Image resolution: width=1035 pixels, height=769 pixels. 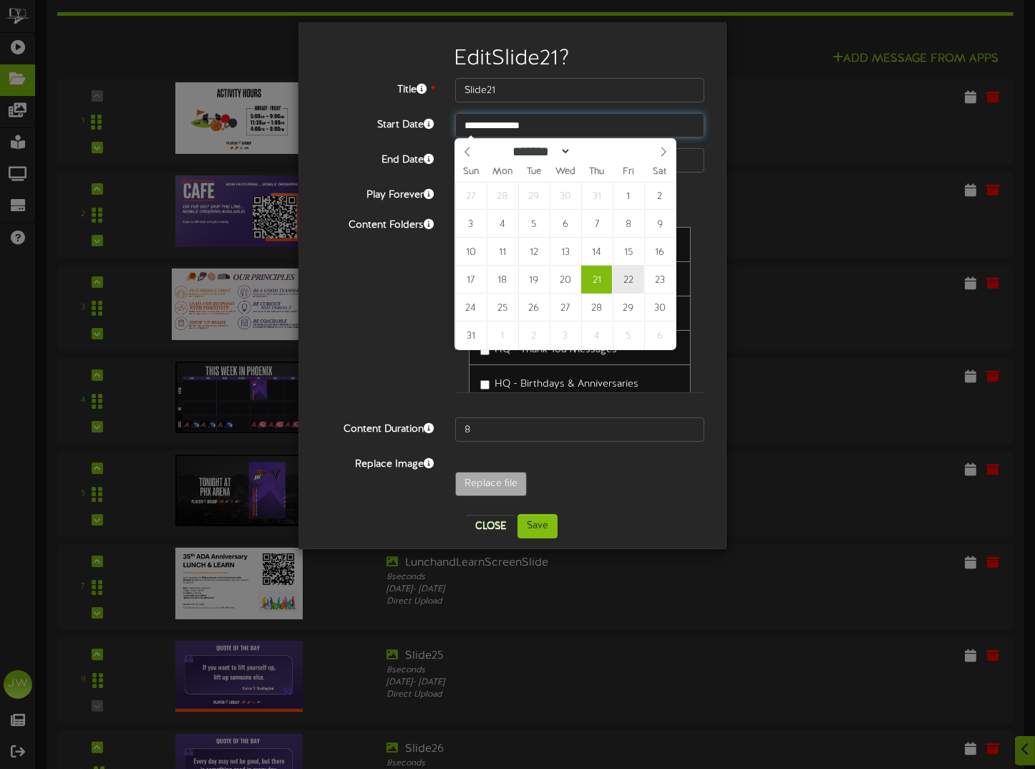 I want to click on span: Sun, so click(x=471, y=172).